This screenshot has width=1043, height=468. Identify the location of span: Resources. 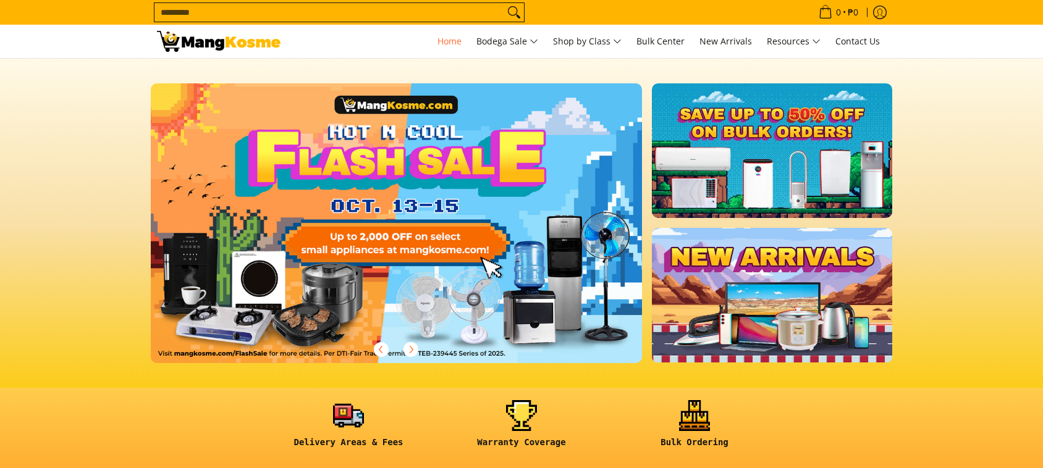
(793, 41).